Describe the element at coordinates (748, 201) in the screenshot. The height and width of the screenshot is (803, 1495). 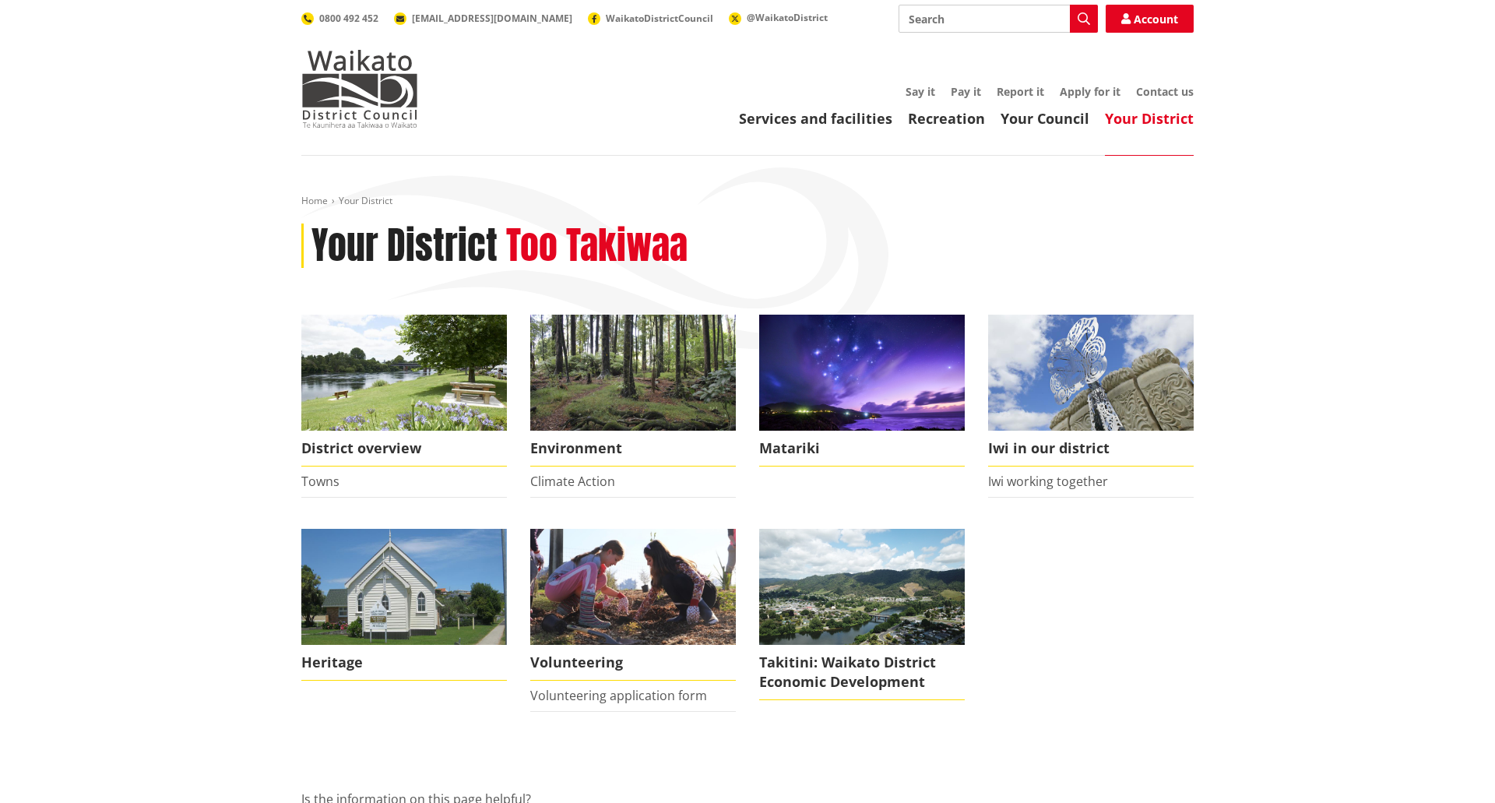
I see `nav: breadcrumb` at that location.